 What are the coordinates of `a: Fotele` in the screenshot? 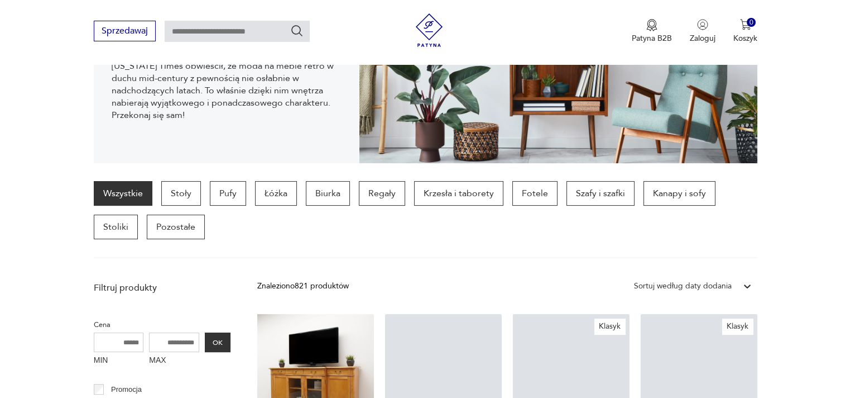 It's located at (535, 193).